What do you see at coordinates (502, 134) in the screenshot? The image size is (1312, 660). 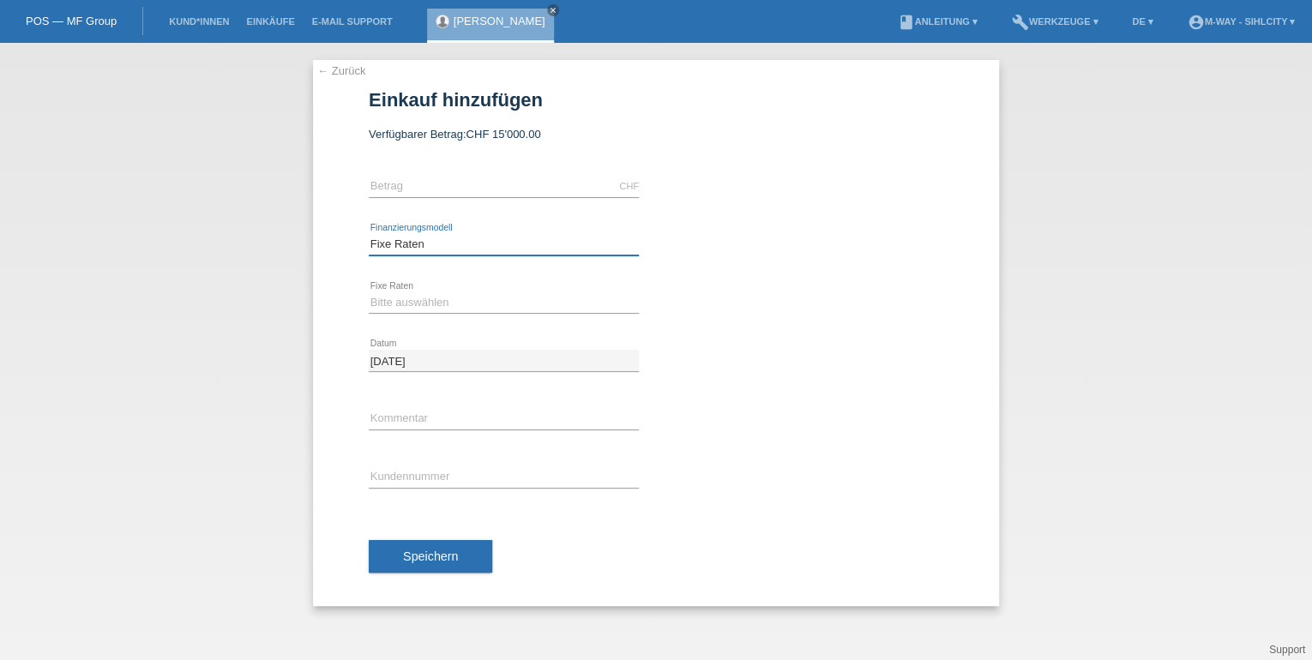 I see `span: CHF 15'000.00` at bounding box center [502, 134].